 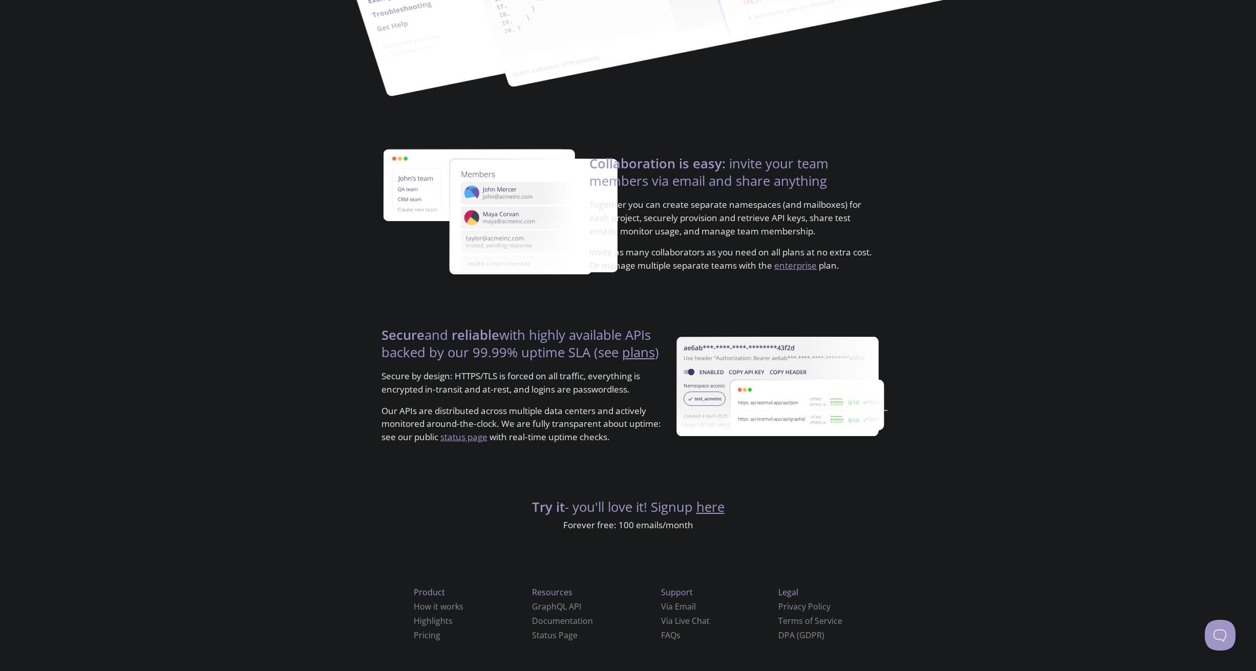 What do you see at coordinates (677, 592) in the screenshot?
I see `span: Support` at bounding box center [677, 592].